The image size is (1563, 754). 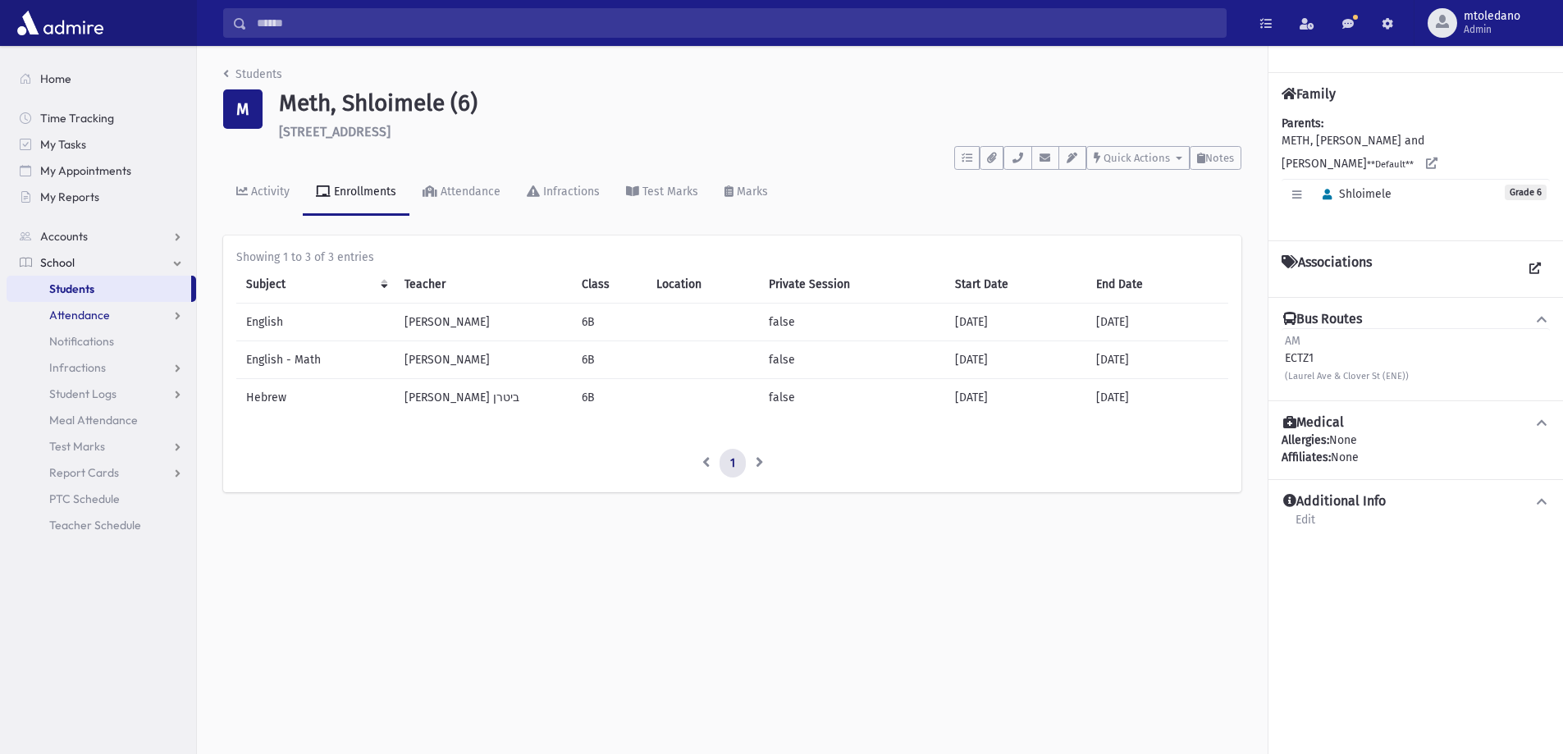 What do you see at coordinates (315, 322) in the screenshot?
I see `td: English` at bounding box center [315, 322].